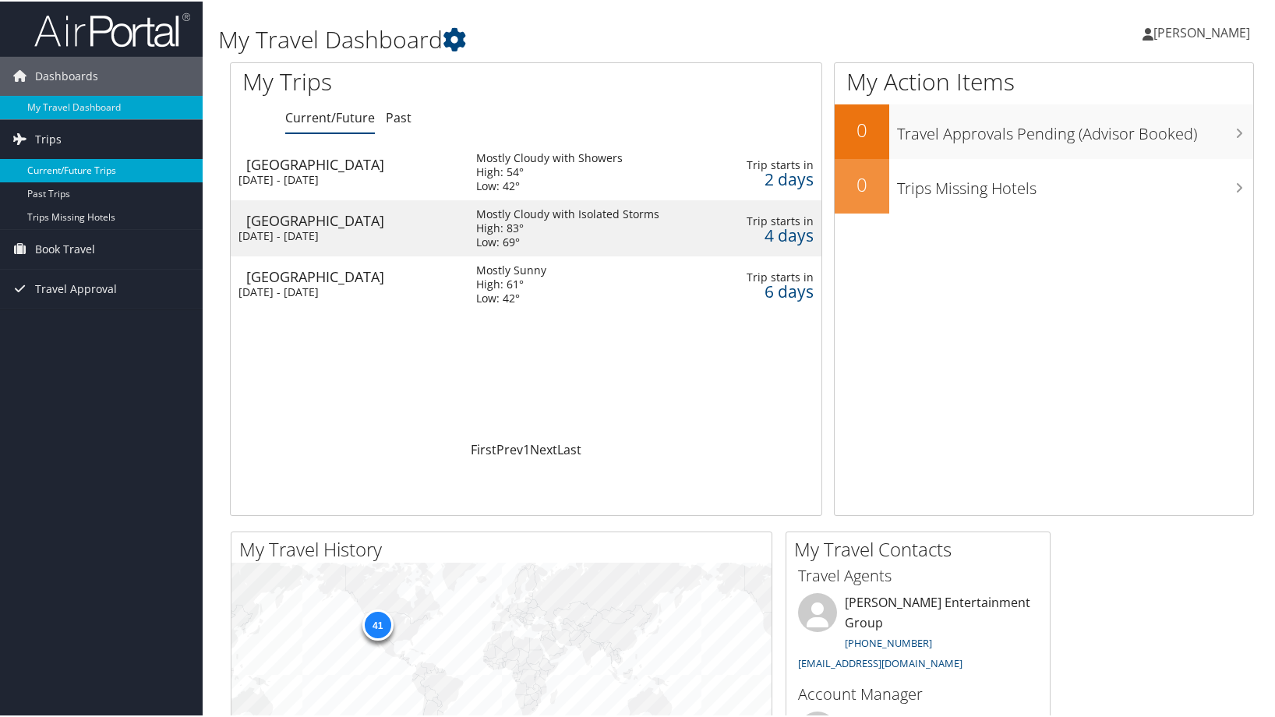  Describe the element at coordinates (377, 623) in the screenshot. I see `div: 41` at that location.